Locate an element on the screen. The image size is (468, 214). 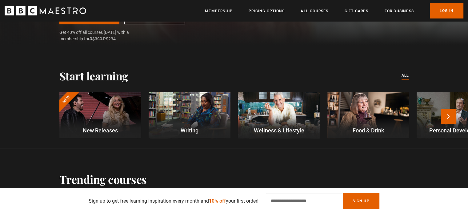
a: For business is located at coordinates (399, 11).